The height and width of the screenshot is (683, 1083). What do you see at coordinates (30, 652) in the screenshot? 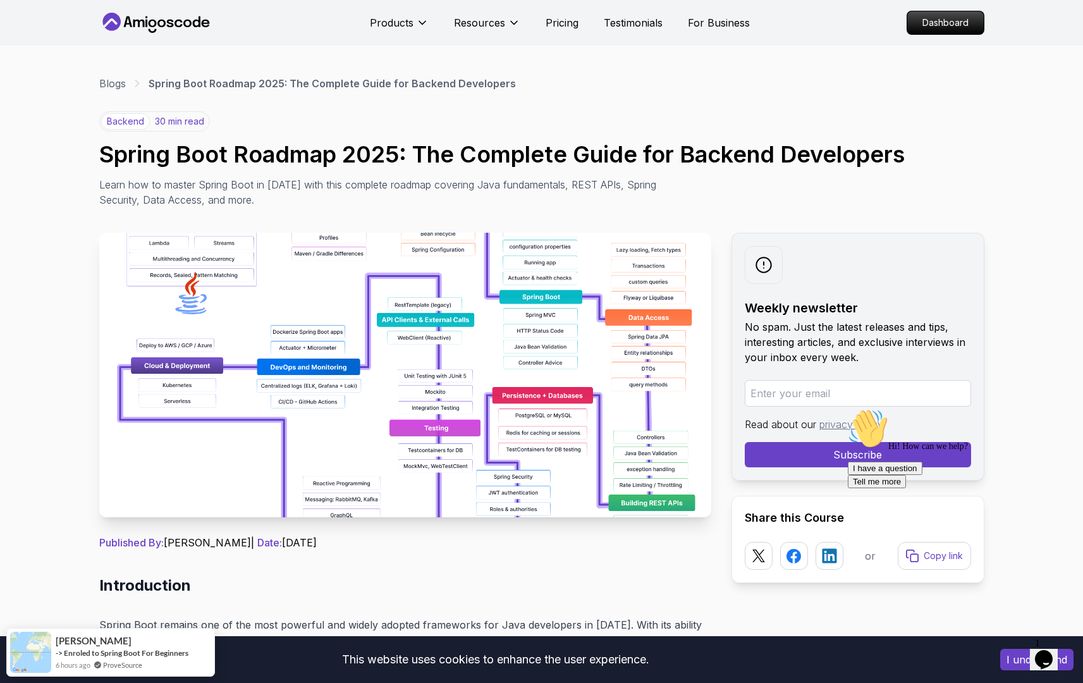
I see `img: provesource social proof notification image` at bounding box center [30, 652].